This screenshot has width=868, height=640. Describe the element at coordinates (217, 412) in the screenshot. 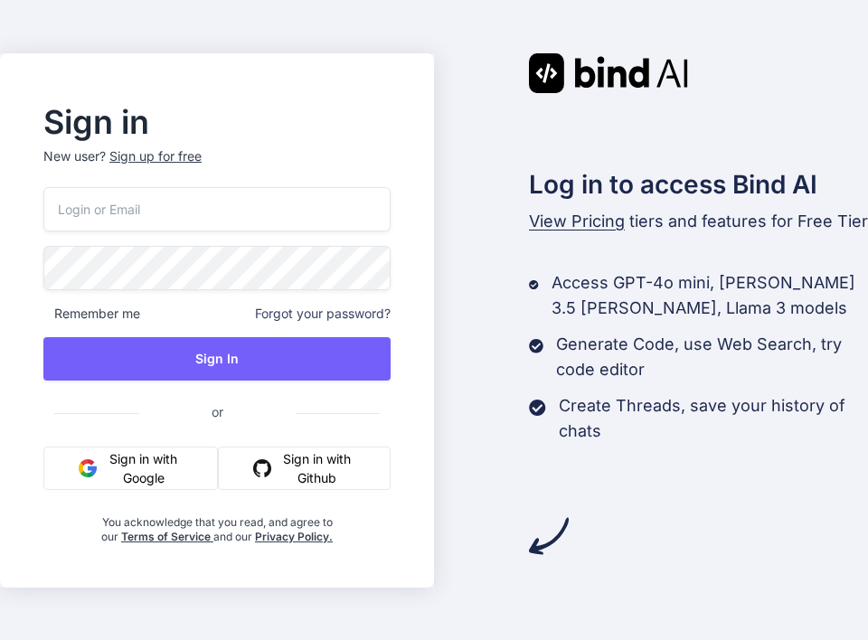

I see `span: or` at that location.